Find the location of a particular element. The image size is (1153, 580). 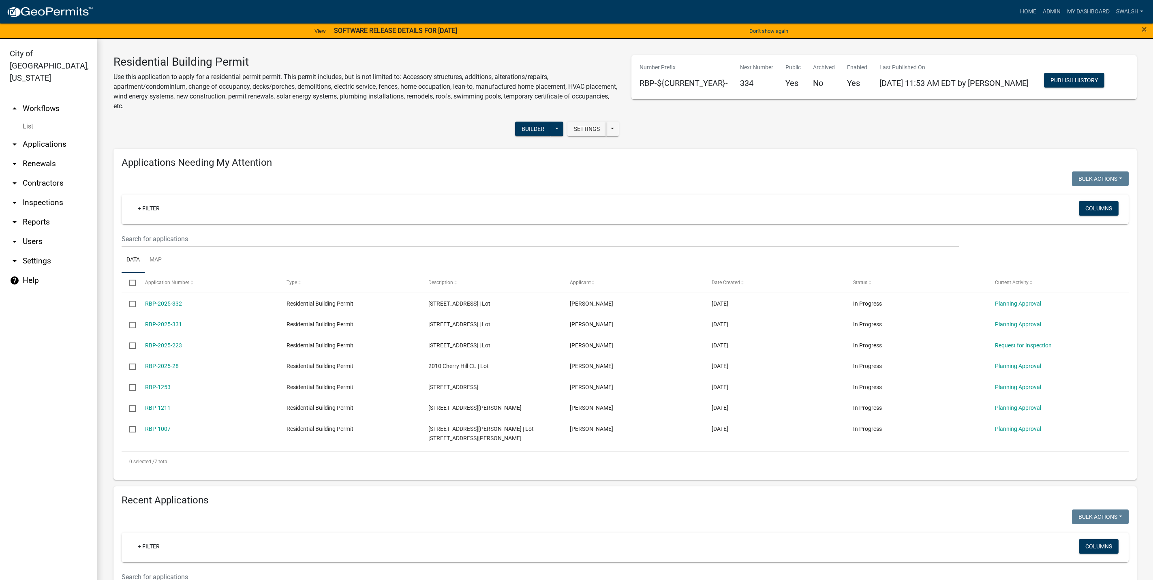

span: Robert Lloyd is located at coordinates (591, 324).